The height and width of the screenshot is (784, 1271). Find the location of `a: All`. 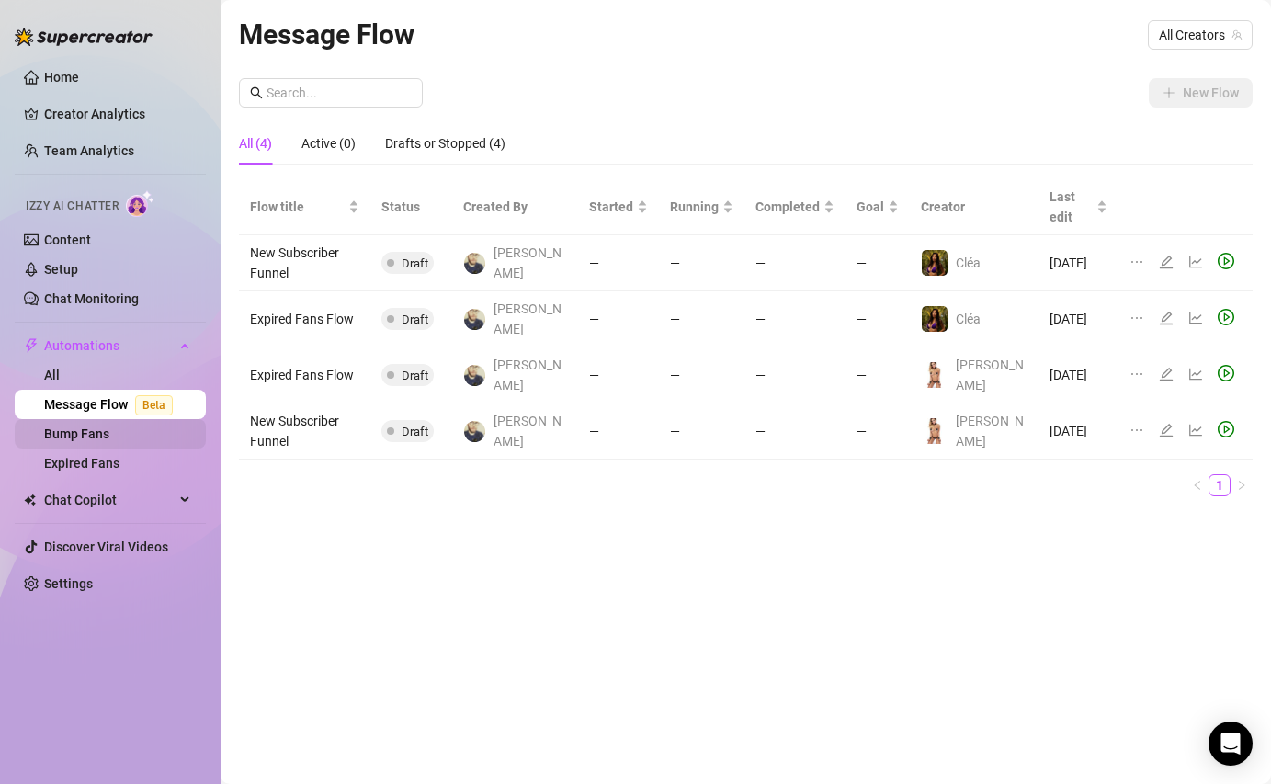

a: All is located at coordinates (51, 375).